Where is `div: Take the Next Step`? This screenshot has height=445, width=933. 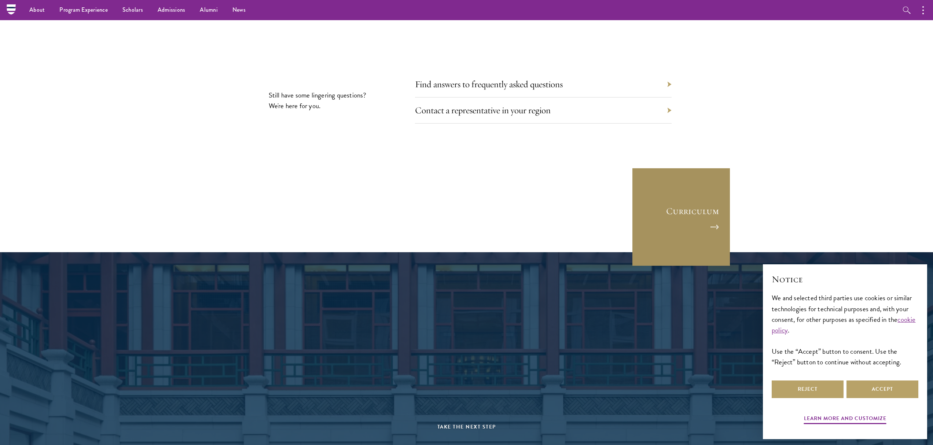 div: Take the Next Step is located at coordinates (467, 427).